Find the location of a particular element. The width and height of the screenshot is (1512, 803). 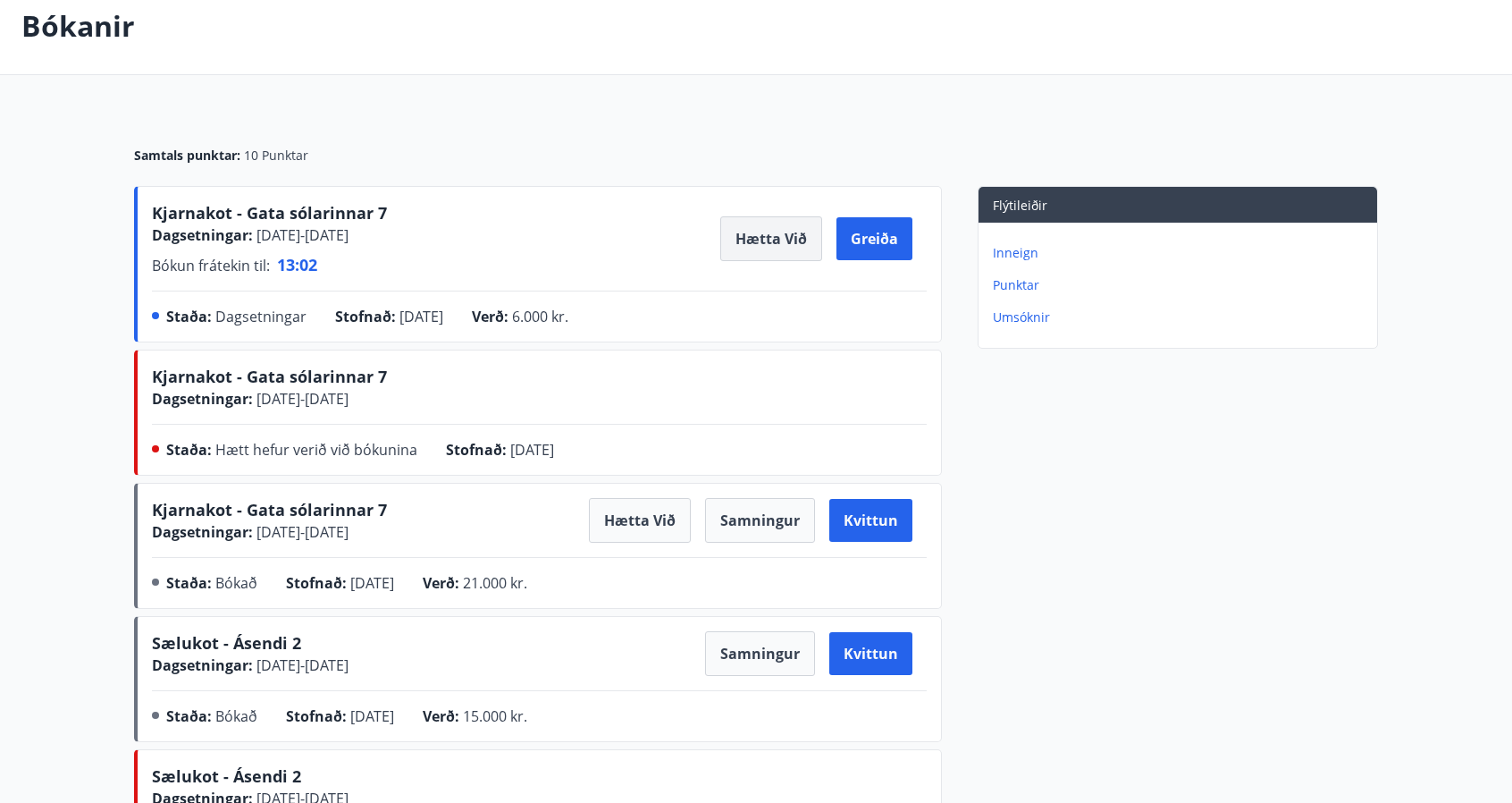

p: Inneign is located at coordinates (1181, 253).